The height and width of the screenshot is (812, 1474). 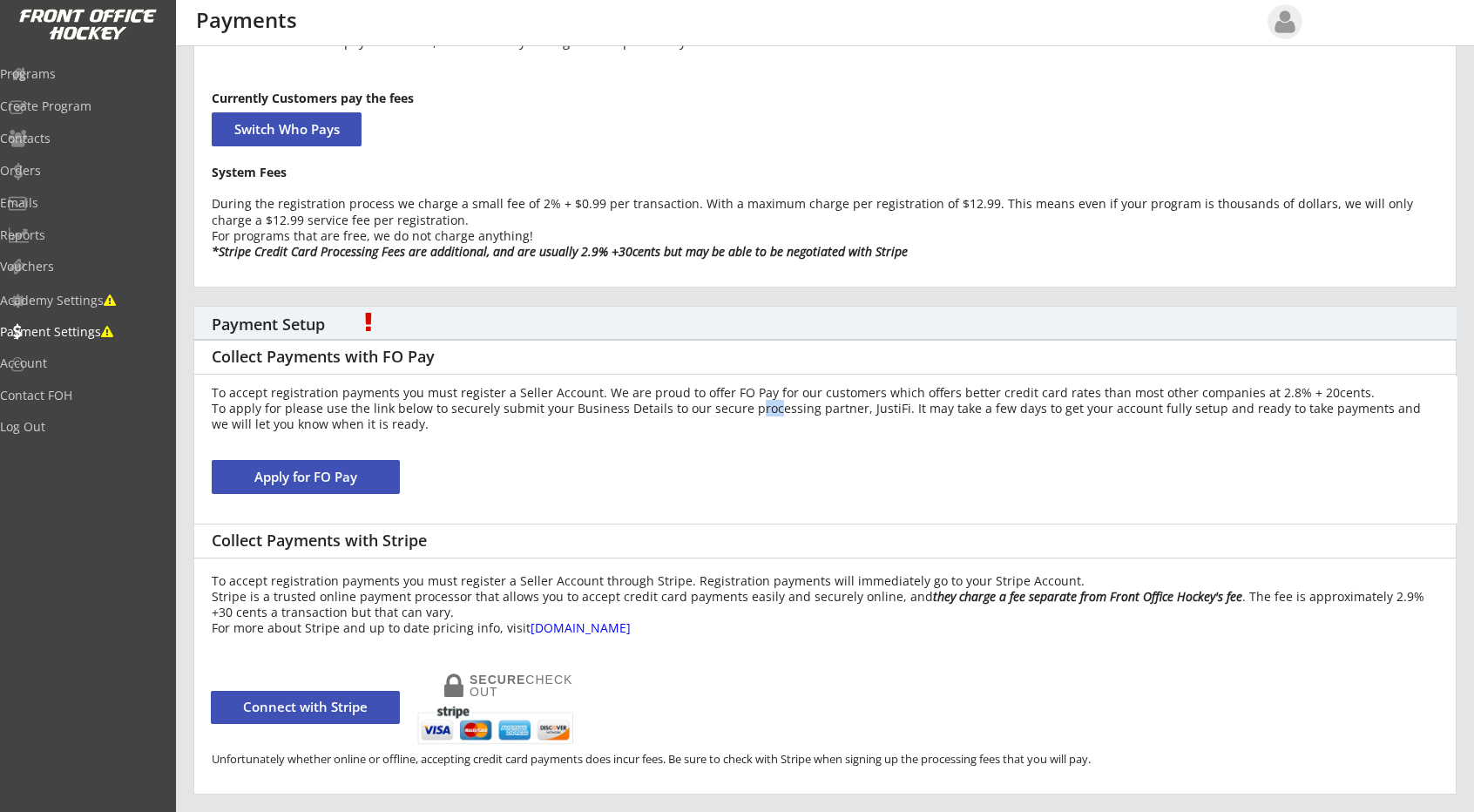 I want to click on div: Payment Setup, so click(x=282, y=325).